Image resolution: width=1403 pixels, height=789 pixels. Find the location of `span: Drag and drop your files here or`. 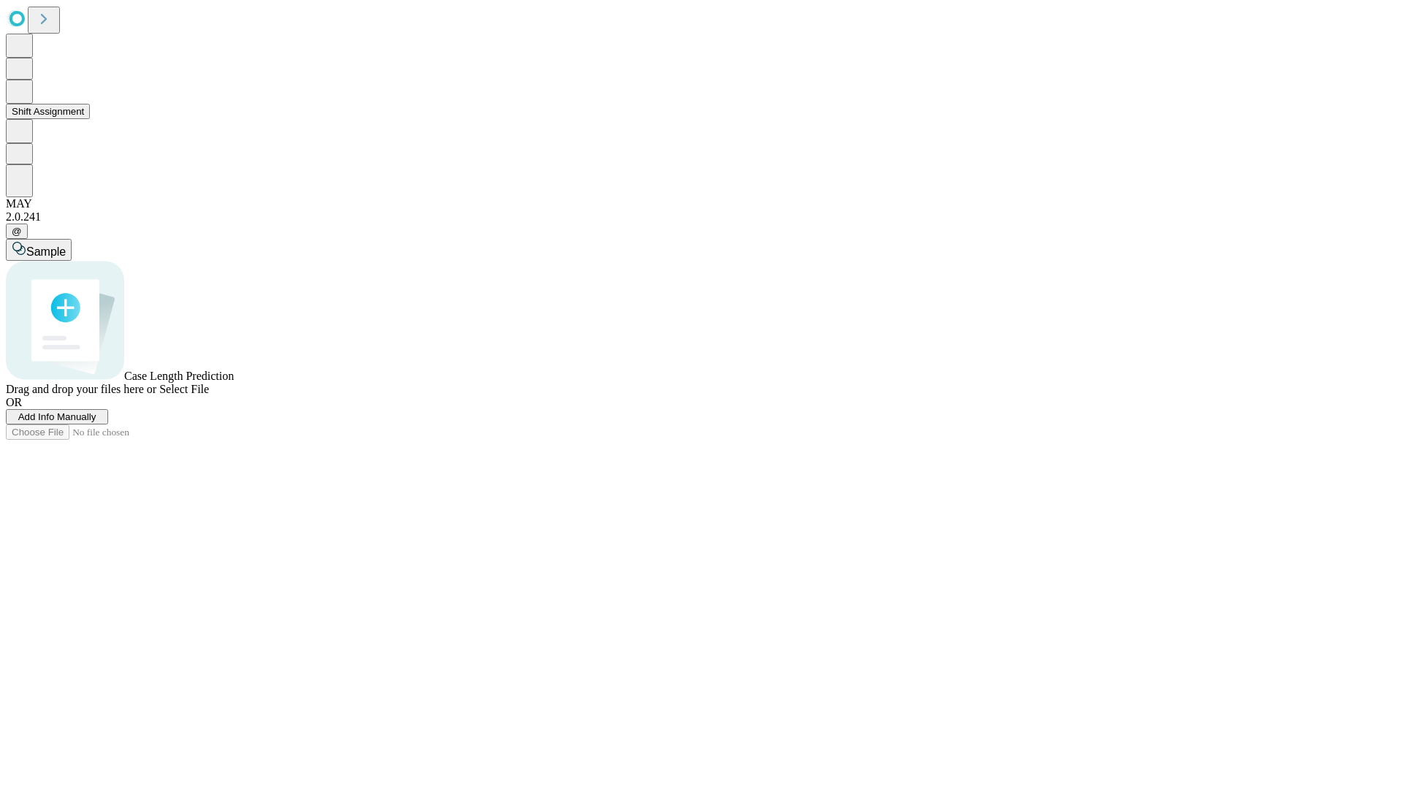

span: Drag and drop your files here or is located at coordinates (81, 389).